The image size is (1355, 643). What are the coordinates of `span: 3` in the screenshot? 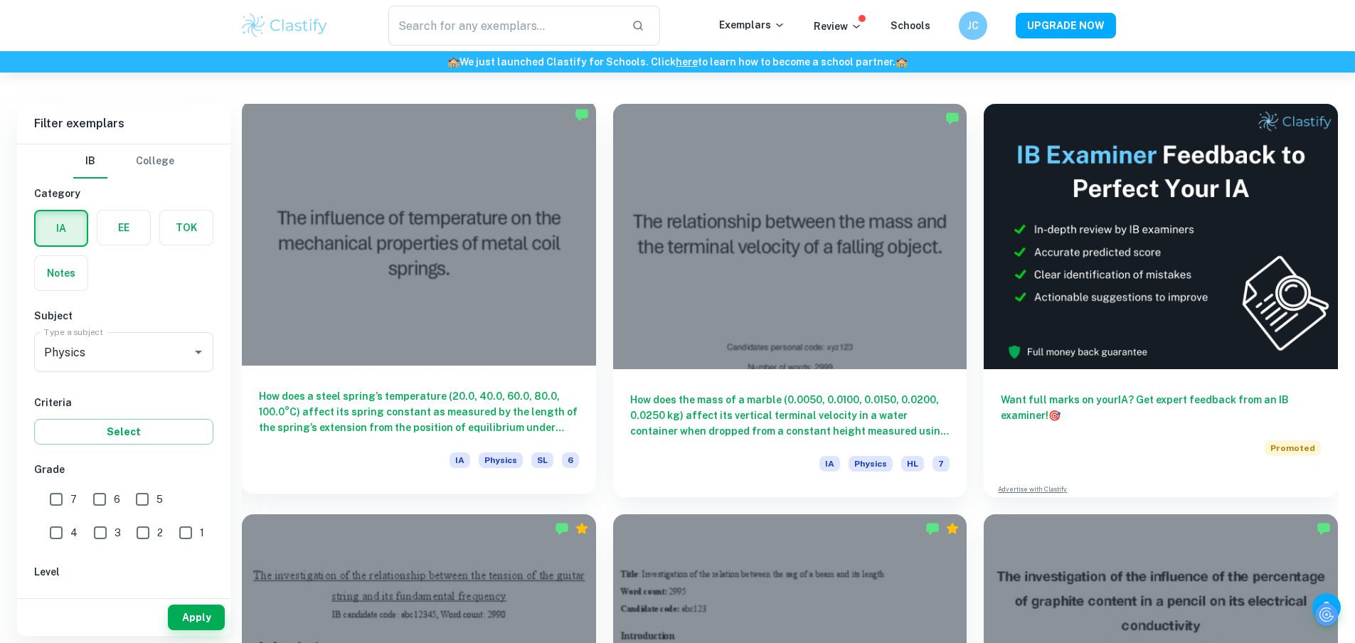 It's located at (117, 533).